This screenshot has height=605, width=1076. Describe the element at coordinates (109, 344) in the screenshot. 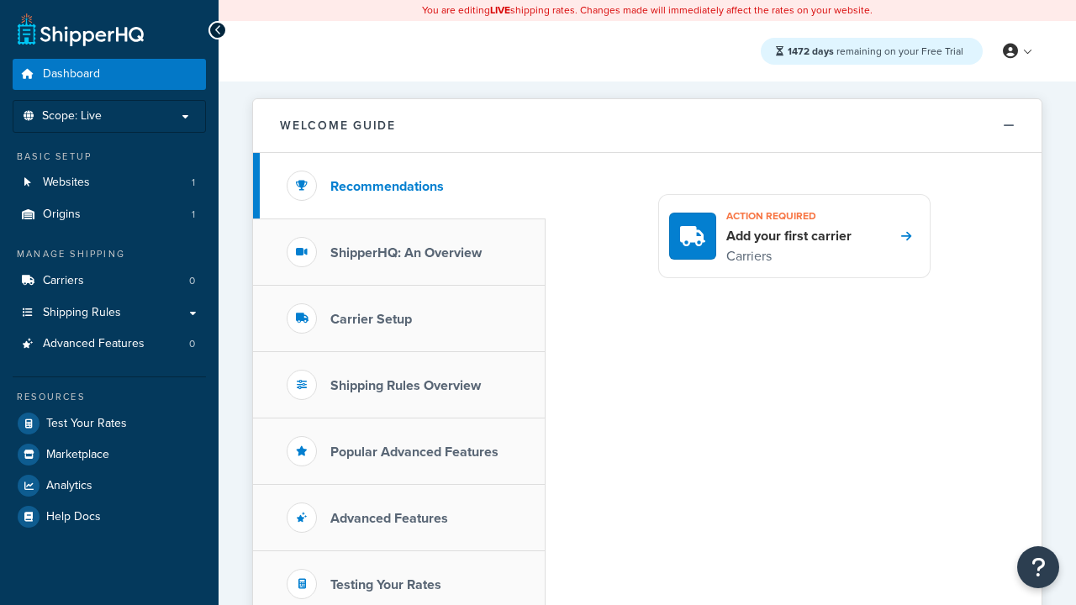

I see `li: Advanced Features` at that location.